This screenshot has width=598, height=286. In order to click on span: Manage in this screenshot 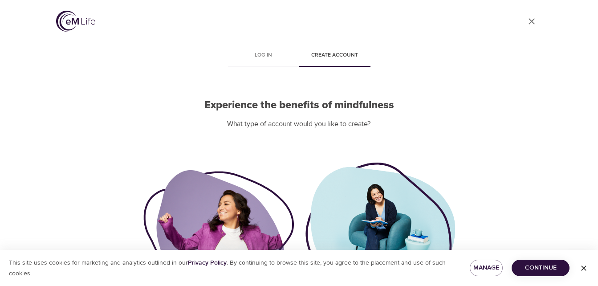, I will do `click(486, 268)`.